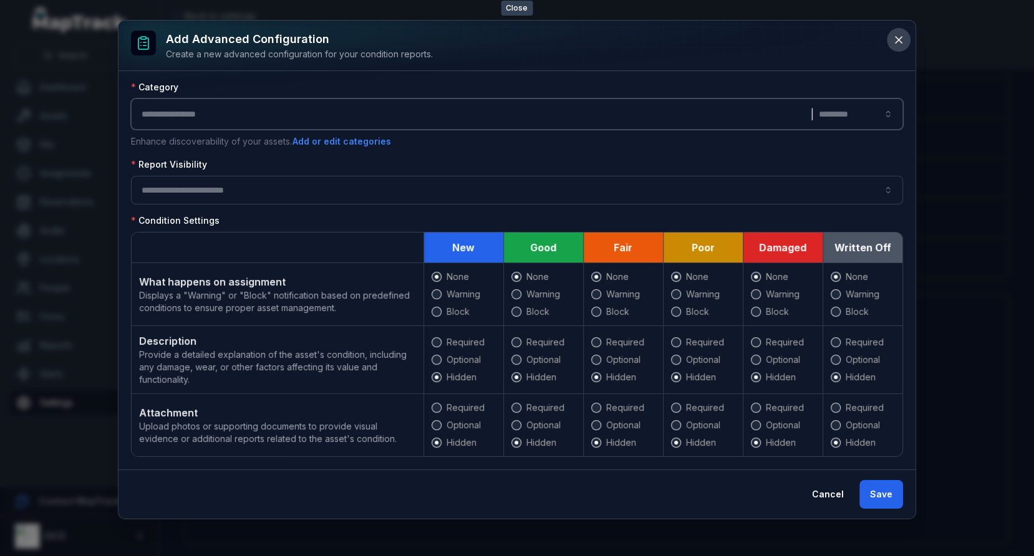  What do you see at coordinates (277, 282) in the screenshot?
I see `strong: What happens on assignment` at bounding box center [277, 282].